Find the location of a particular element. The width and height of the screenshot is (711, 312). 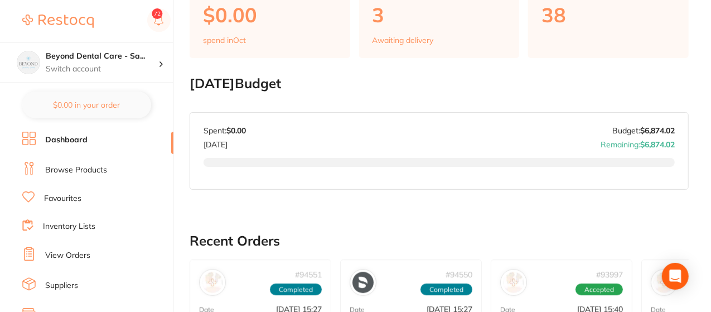

a: Restocq Logo is located at coordinates (58, 21).